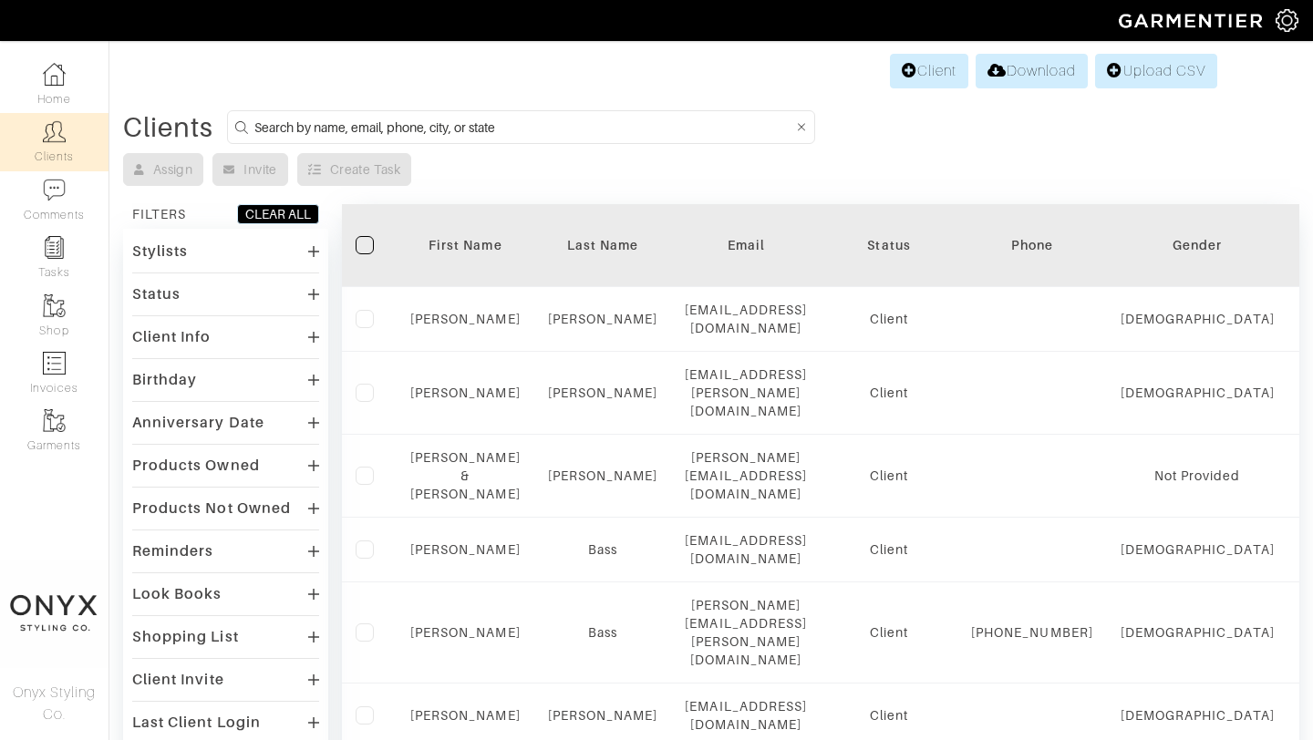 The height and width of the screenshot is (740, 1313). I want to click on img: clients-icon-6bae9207a08558b7cb47a8932f037763ab4055f8c8b6bfacd5dc20c3e0201464.png, so click(54, 131).